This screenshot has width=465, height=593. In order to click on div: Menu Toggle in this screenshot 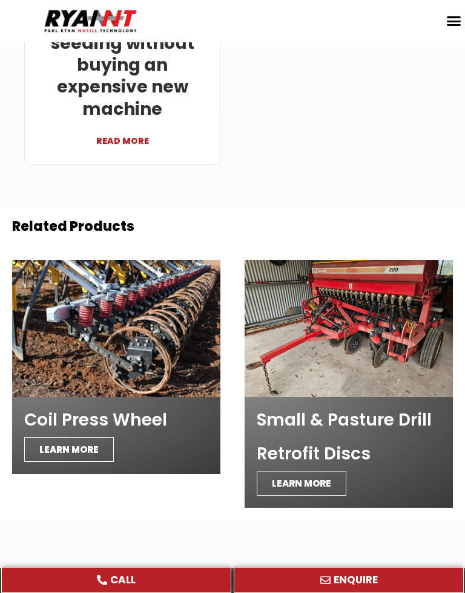, I will do `click(453, 21)`.